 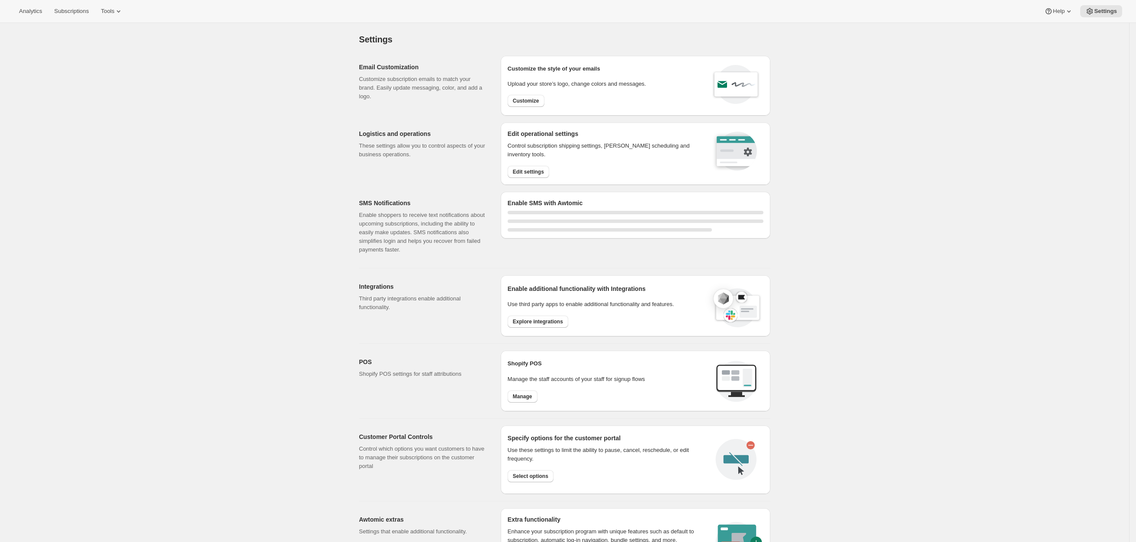 What do you see at coordinates (529, 172) in the screenshot?
I see `button: Edit settings` at bounding box center [529, 172].